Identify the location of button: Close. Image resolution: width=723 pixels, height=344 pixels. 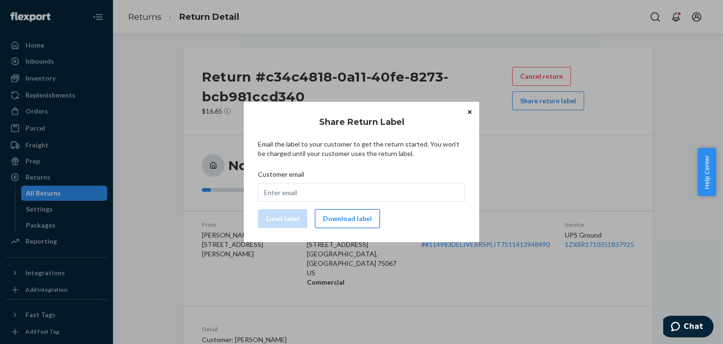
(470, 112).